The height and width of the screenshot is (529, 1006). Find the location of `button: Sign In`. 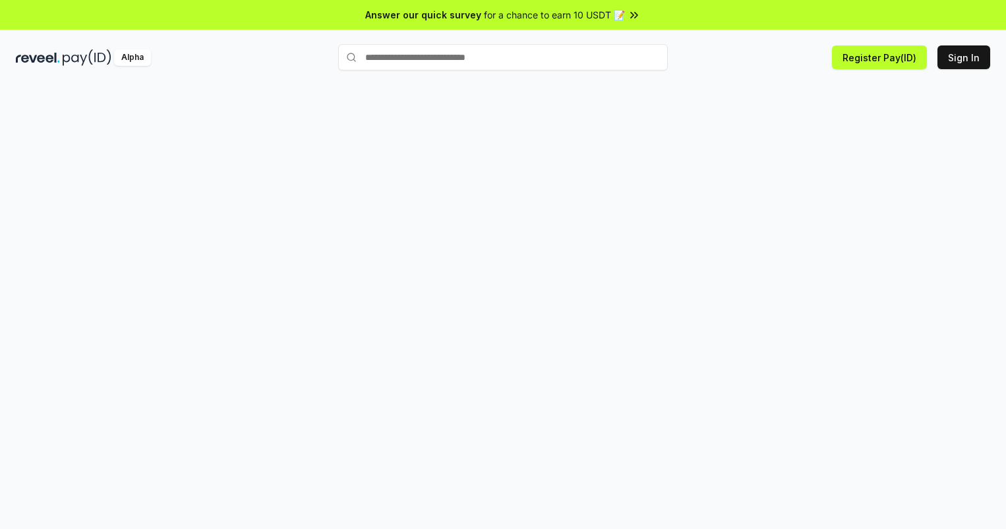

button: Sign In is located at coordinates (963, 57).